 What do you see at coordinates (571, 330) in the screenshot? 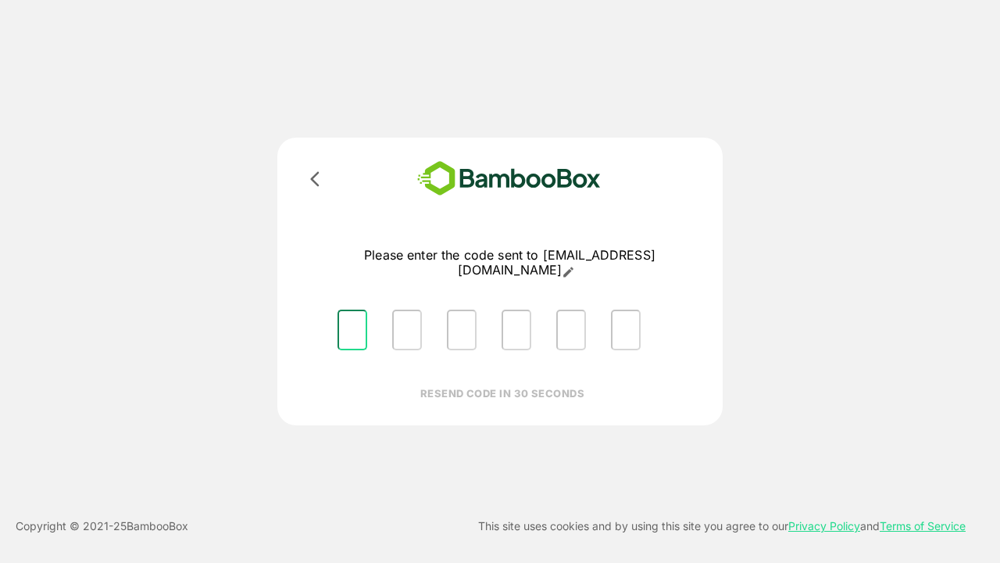
I see `input: Please enter OTP character 5` at bounding box center [571, 330].